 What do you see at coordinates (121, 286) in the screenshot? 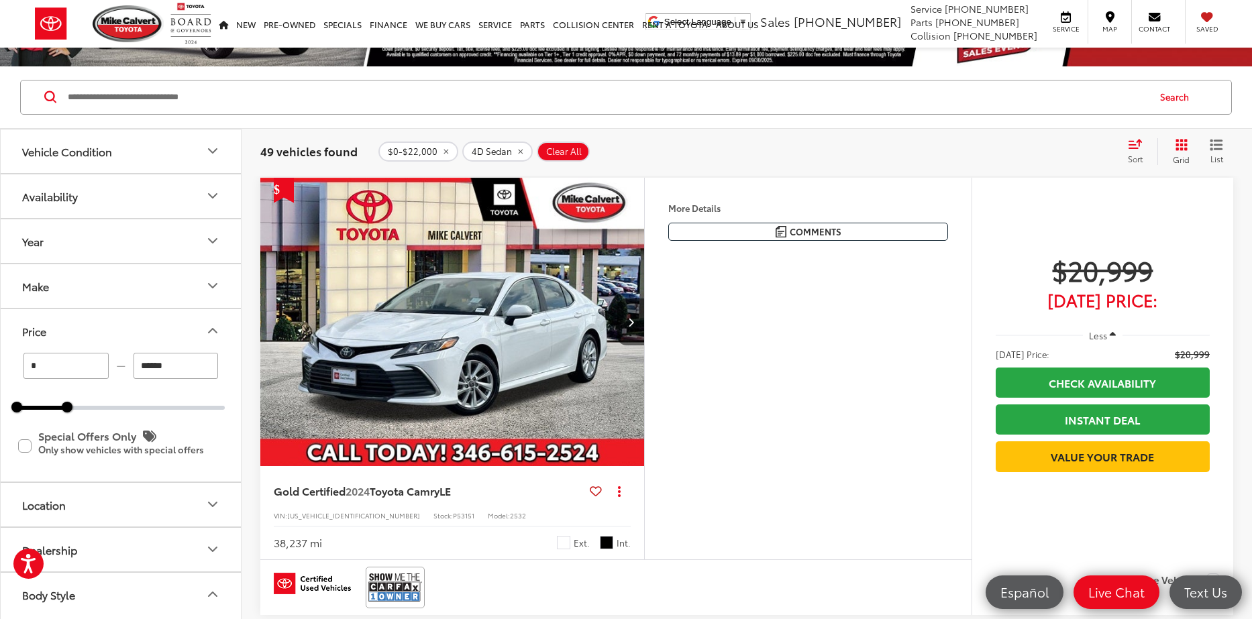
I see `button: MakeMake` at bounding box center [121, 286].